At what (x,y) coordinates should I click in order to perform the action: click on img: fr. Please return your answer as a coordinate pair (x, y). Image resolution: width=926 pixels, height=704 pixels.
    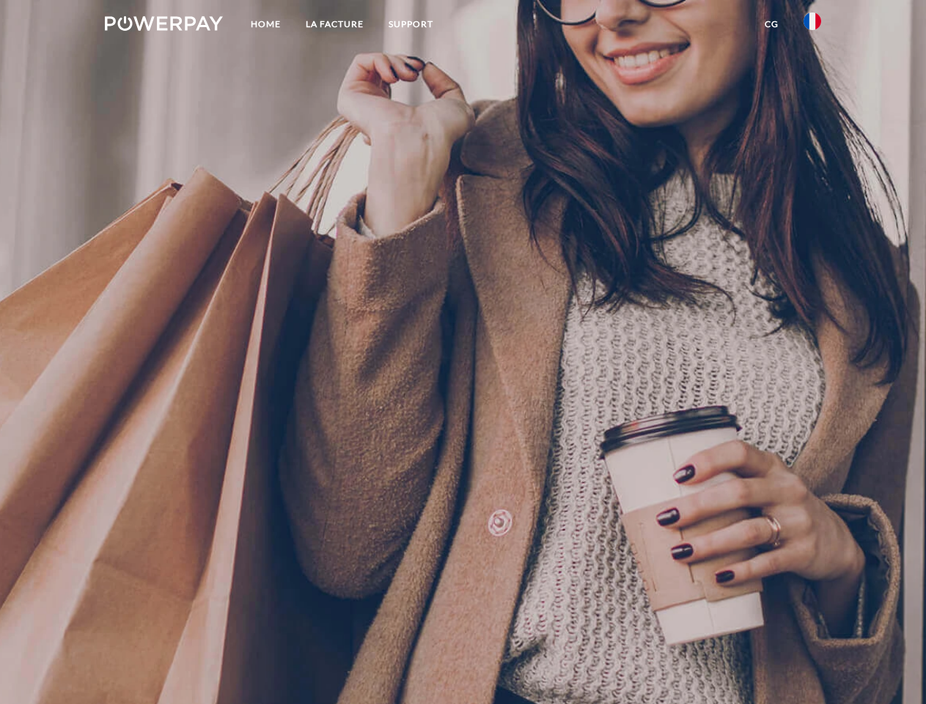
    Looking at the image, I should click on (812, 21).